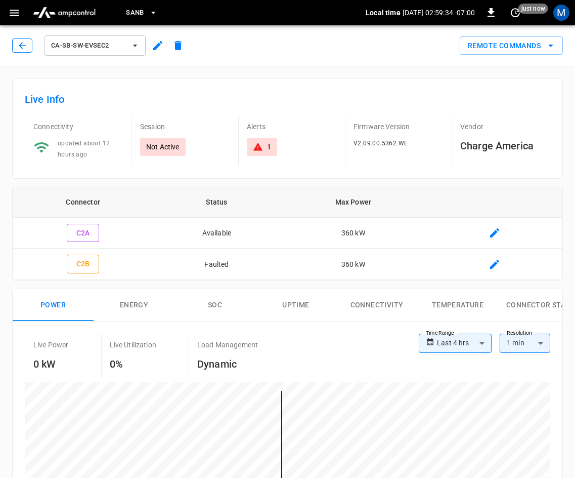 This screenshot has width=575, height=478. Describe the element at coordinates (95, 46) in the screenshot. I see `button: ca-sb-sw-evseC2` at that location.